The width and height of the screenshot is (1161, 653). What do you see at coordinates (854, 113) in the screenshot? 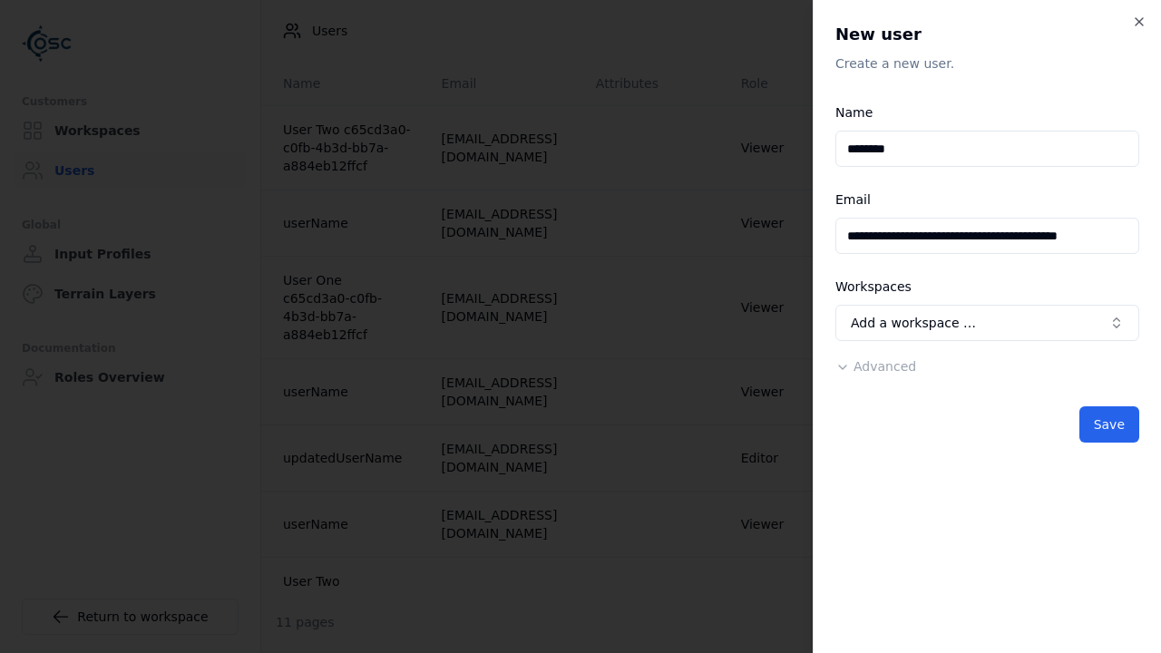
I see `label: Name` at bounding box center [854, 113].